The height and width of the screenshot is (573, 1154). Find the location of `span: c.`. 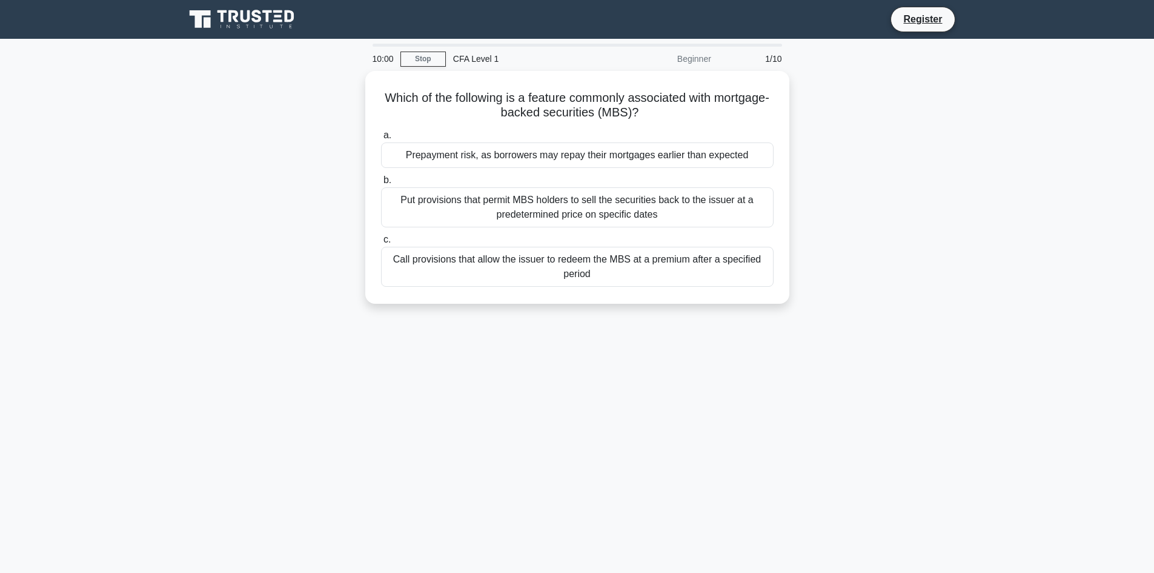

span: c. is located at coordinates (387, 239).